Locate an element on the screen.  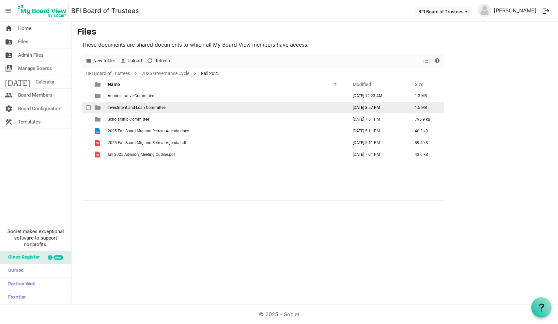
span: construction is located at coordinates (9, 122).